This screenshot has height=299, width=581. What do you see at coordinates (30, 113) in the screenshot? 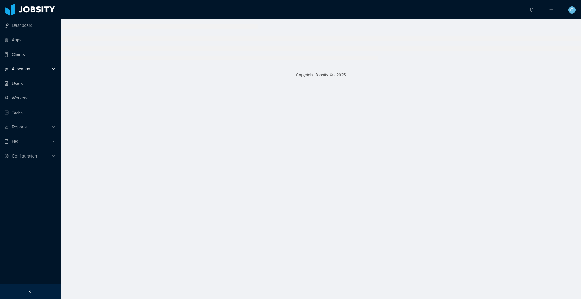
I see `a: icon: profileTasks` at bounding box center [30, 113].